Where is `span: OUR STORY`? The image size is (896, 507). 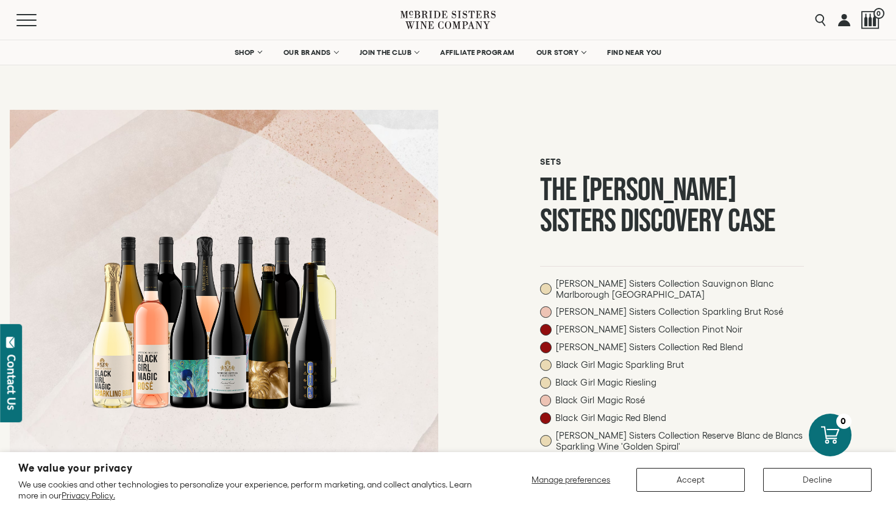
span: OUR STORY is located at coordinates (558, 52).